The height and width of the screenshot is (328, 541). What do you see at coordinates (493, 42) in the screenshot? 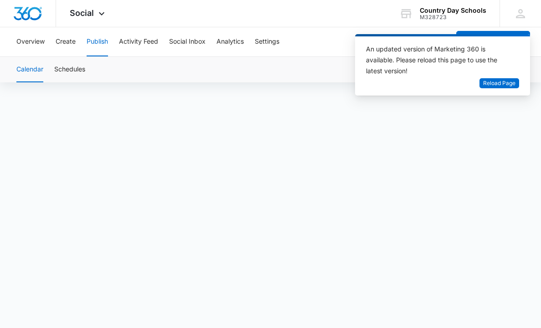
I see `button: Create a Post` at bounding box center [493, 42].